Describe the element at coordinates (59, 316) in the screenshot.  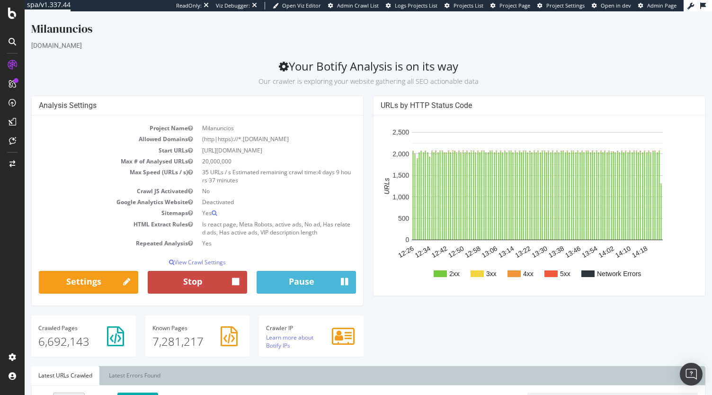
I see `h4: Pages Crawled` at that location.